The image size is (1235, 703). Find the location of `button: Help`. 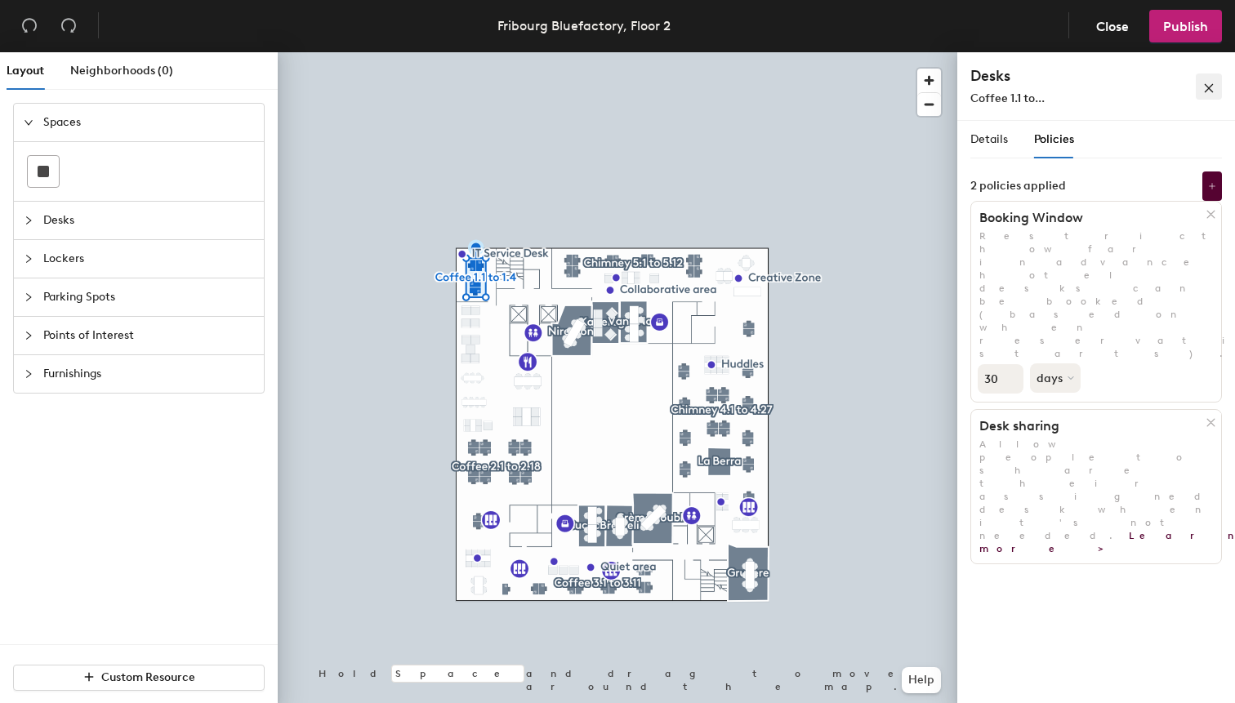

button: Help is located at coordinates (921, 680).